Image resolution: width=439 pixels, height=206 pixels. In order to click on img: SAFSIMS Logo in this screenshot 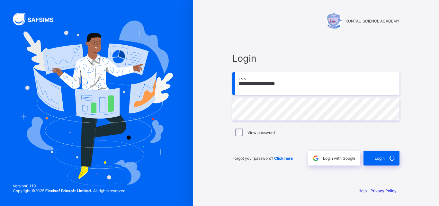, I will do `click(37, 19)`.